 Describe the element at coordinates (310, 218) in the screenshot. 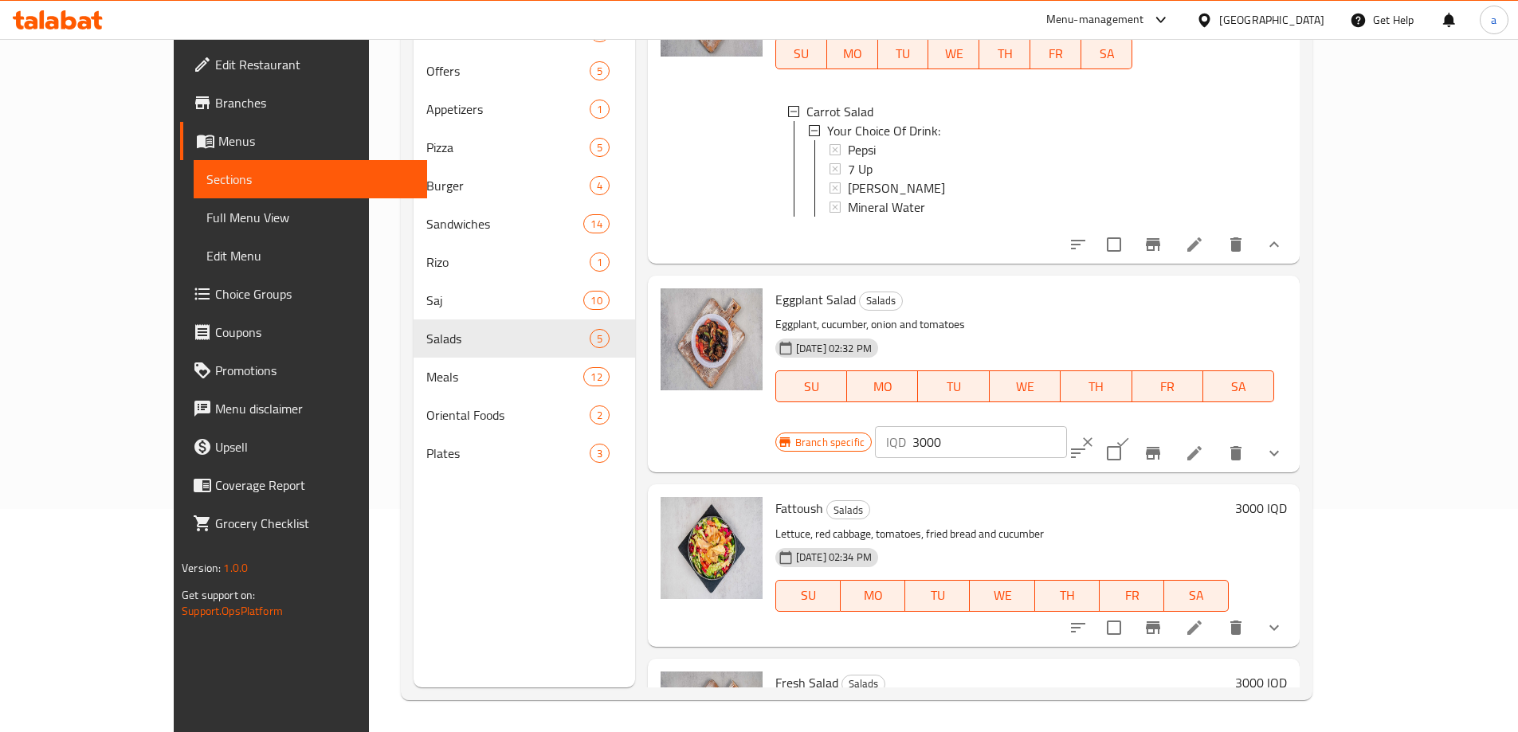

I see `a: Full Menu View` at that location.